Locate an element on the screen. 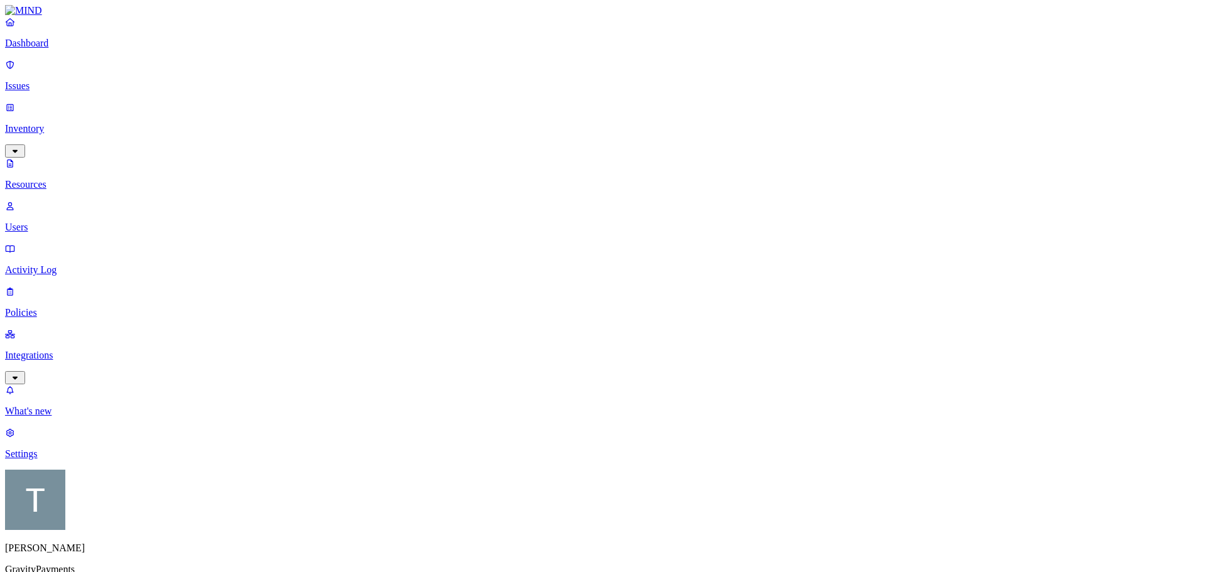  p: What's new is located at coordinates (603, 411).